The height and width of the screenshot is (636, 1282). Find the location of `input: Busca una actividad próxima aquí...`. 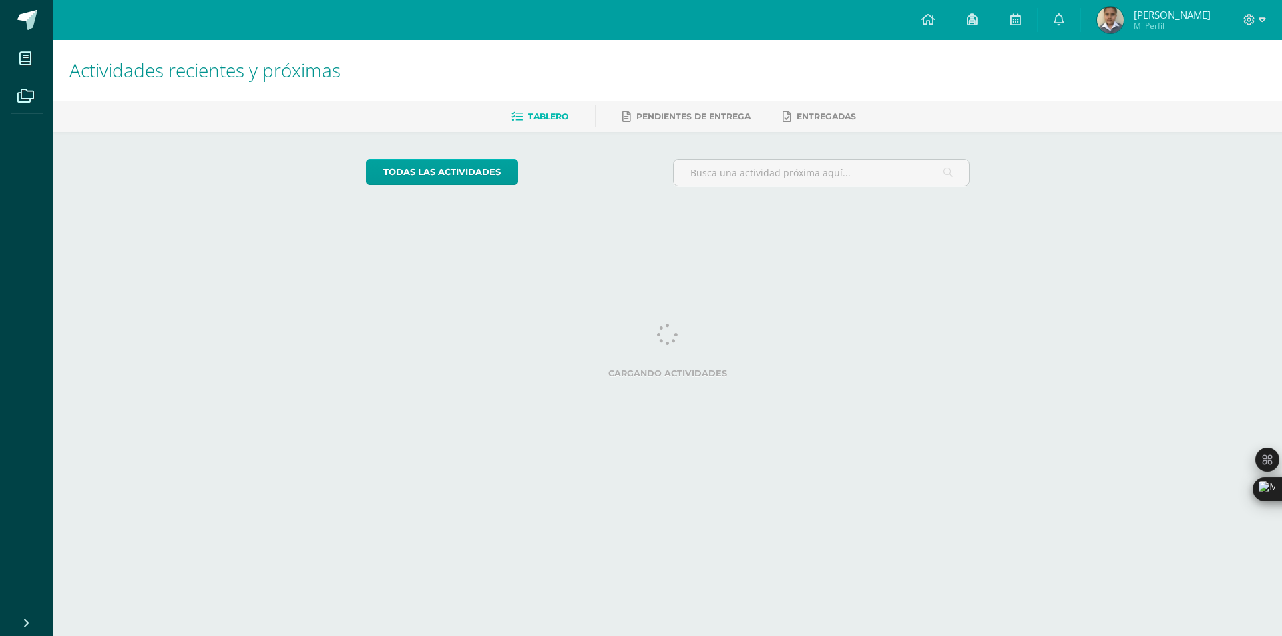

input: Busca una actividad próxima aquí... is located at coordinates (821, 172).